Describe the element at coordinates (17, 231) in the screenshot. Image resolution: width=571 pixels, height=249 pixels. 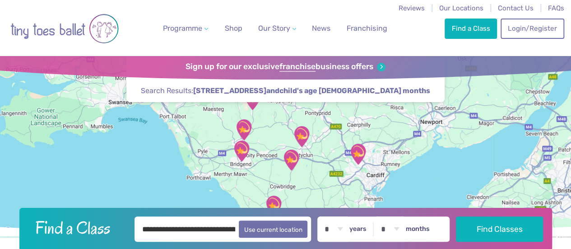
I see `img: Google` at that location.